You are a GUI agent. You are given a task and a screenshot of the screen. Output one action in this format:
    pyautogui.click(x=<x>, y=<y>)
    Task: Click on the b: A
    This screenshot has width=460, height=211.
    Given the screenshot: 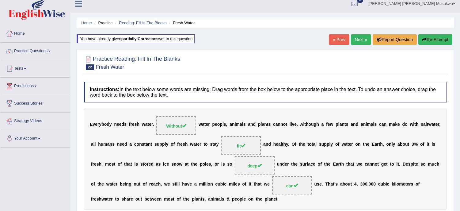 What is the action you would take?
    pyautogui.click(x=302, y=125)
    